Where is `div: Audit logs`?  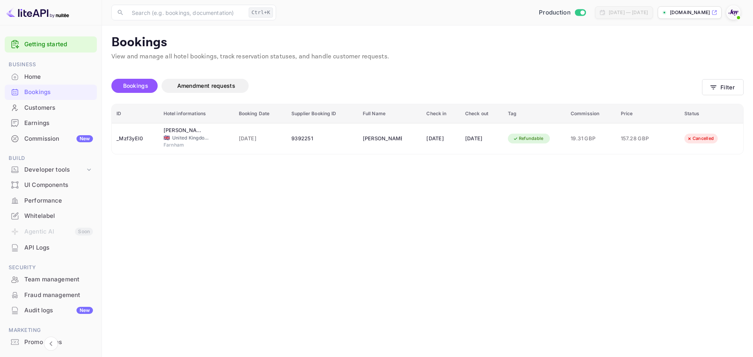 div: Audit logs is located at coordinates (58, 311).